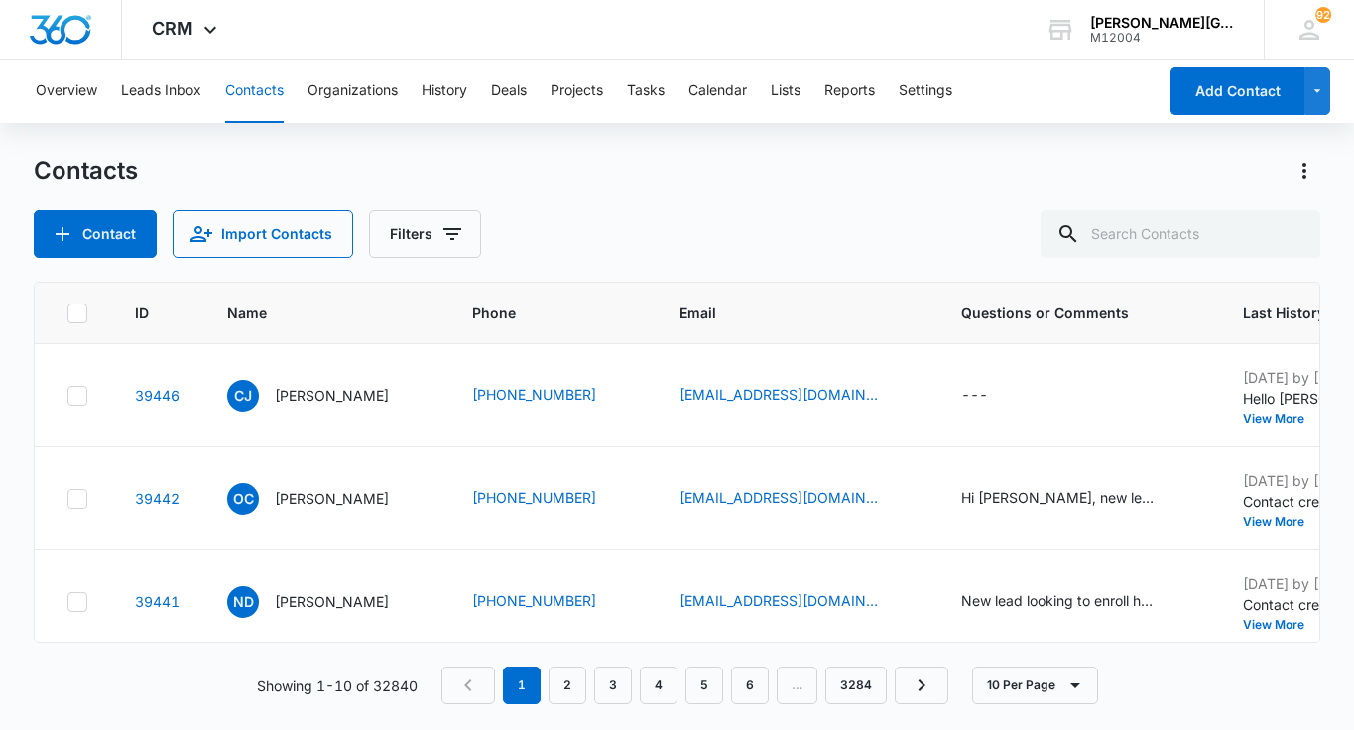 The width and height of the screenshot is (1354, 730). What do you see at coordinates (750, 685) in the screenshot?
I see `a: Page 6` at bounding box center [750, 685].